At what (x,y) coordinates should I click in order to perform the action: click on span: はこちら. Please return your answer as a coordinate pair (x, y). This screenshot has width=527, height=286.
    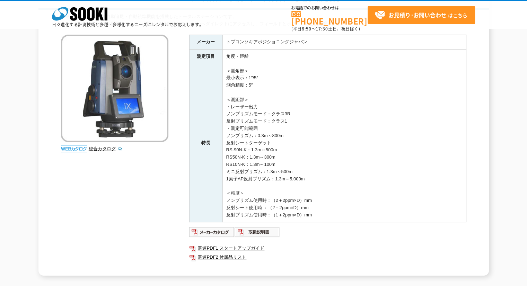
    Looking at the image, I should click on (421, 15).